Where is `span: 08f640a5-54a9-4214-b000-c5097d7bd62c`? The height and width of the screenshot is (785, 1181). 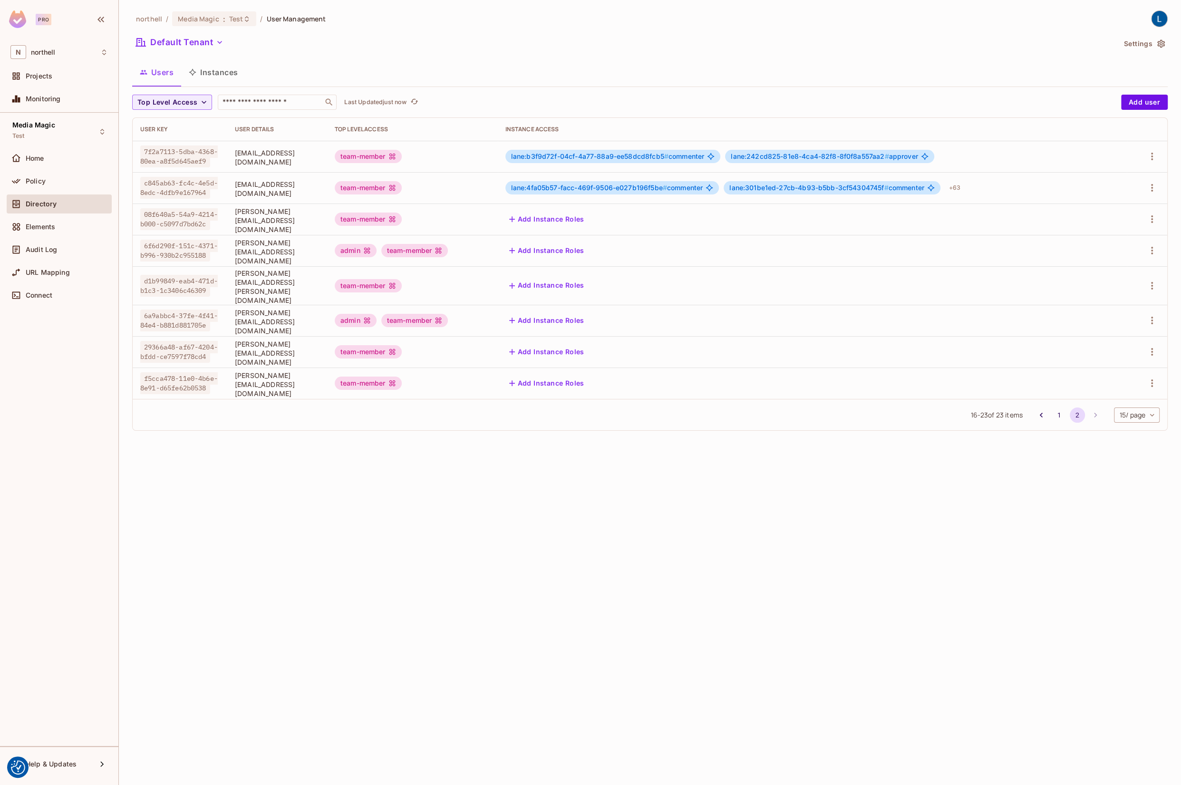
span: 08f640a5-54a9-4214-b000-c5097d7bd62c is located at coordinates (179, 219).